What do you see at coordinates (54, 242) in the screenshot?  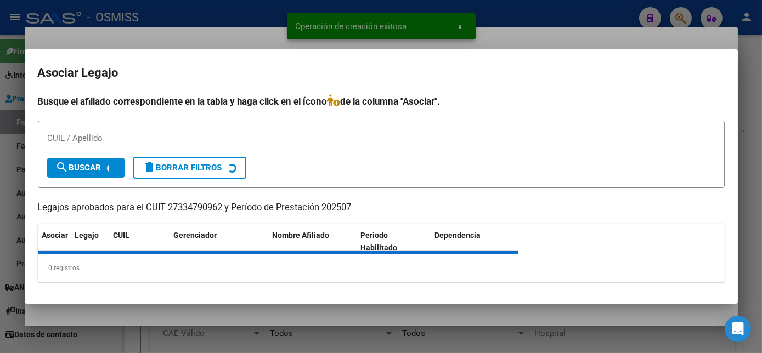 I see `datatable-header-cell: Asociar` at bounding box center [54, 242].